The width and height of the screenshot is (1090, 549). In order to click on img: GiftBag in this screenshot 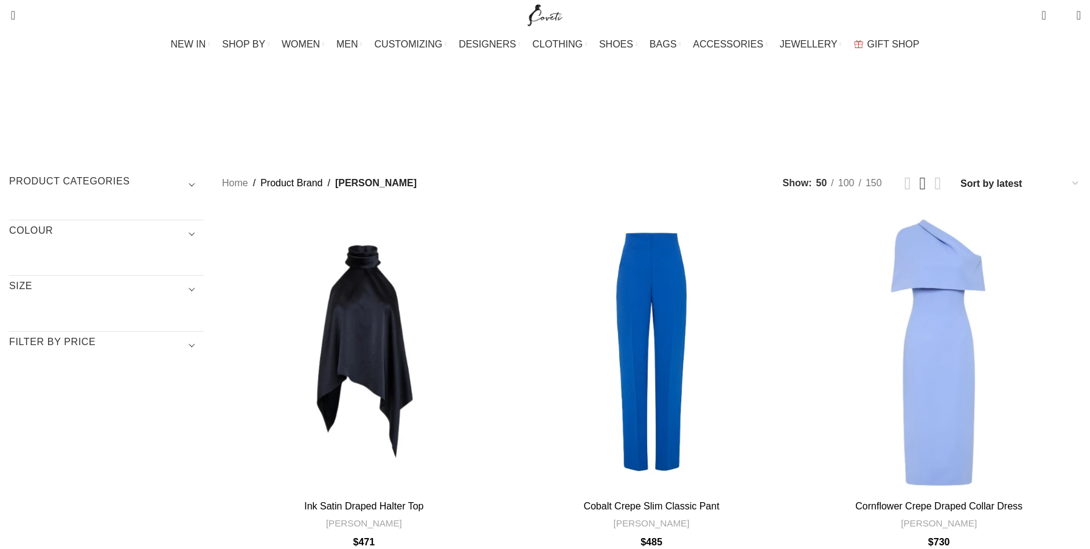, I will do `click(858, 44)`.